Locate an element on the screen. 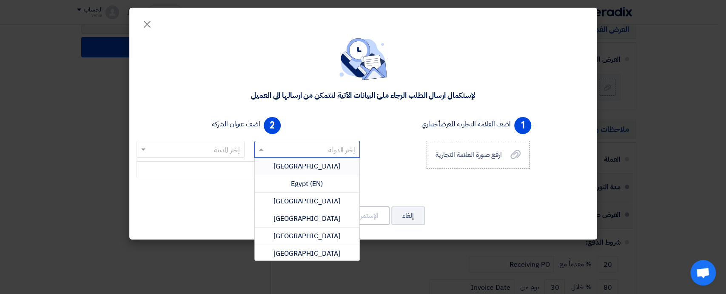 The image size is (726, 294). span: 1 is located at coordinates (523, 125).